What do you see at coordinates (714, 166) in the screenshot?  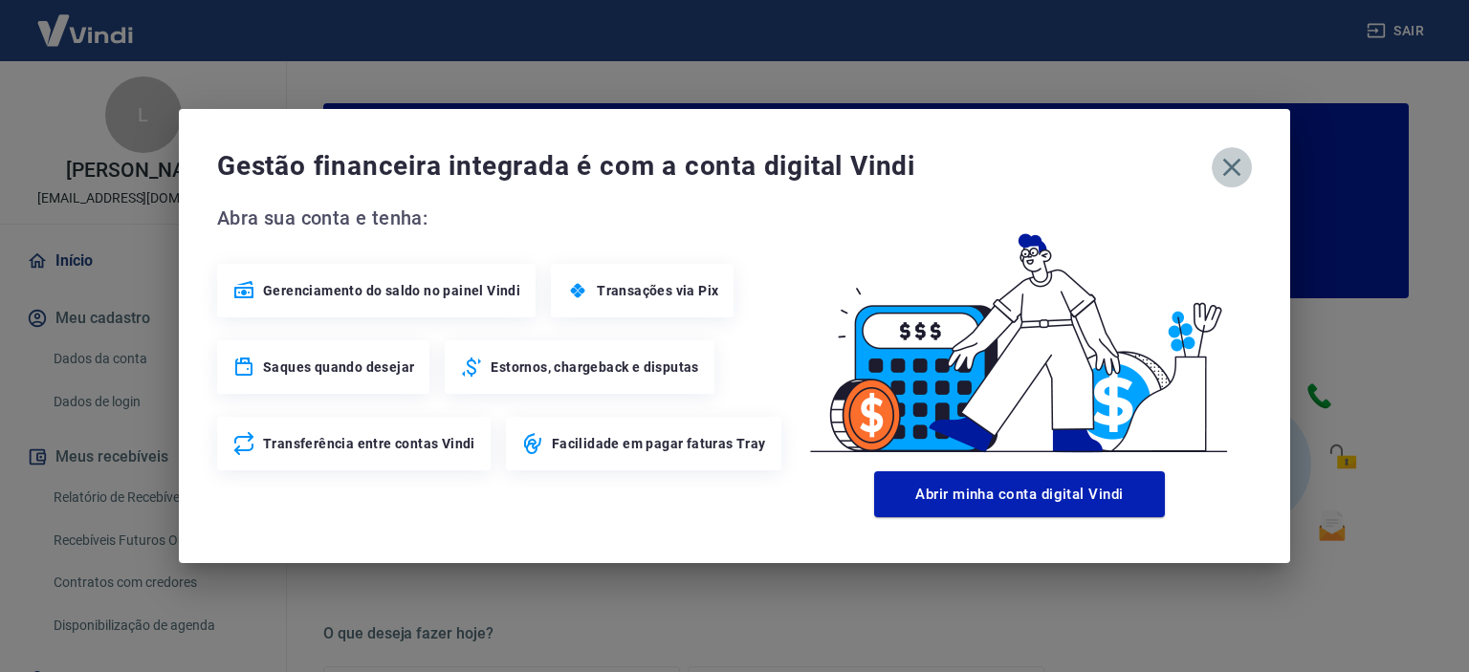 I see `span: Gestão financeira integrada é com a conta digital Vindi` at bounding box center [714, 166].